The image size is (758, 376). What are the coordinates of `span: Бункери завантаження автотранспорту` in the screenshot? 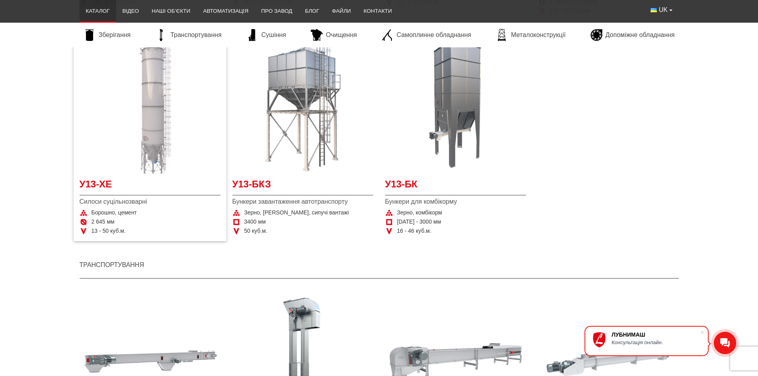 It's located at (303, 202).